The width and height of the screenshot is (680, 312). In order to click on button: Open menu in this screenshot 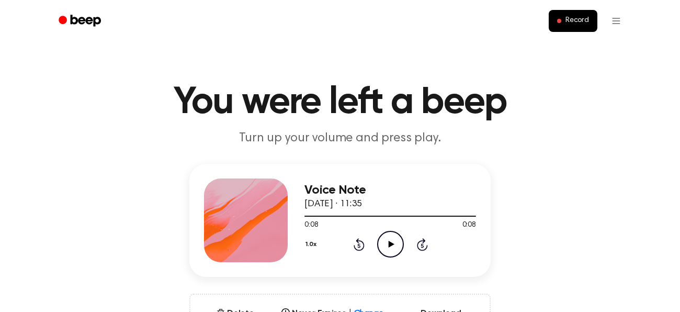, I will do `click(616, 21)`.